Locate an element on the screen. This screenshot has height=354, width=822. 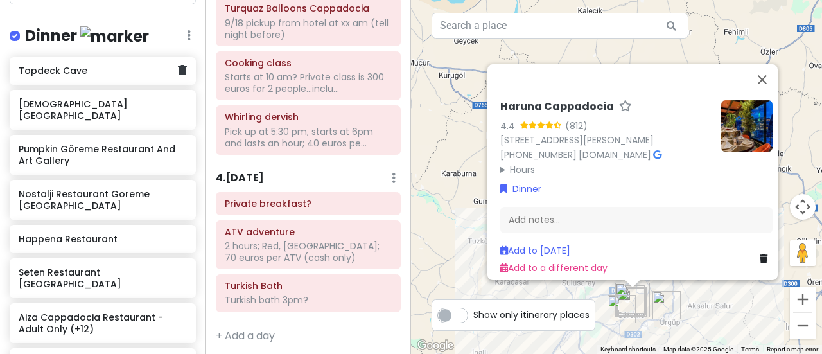
img: Google is located at coordinates (435, 346).